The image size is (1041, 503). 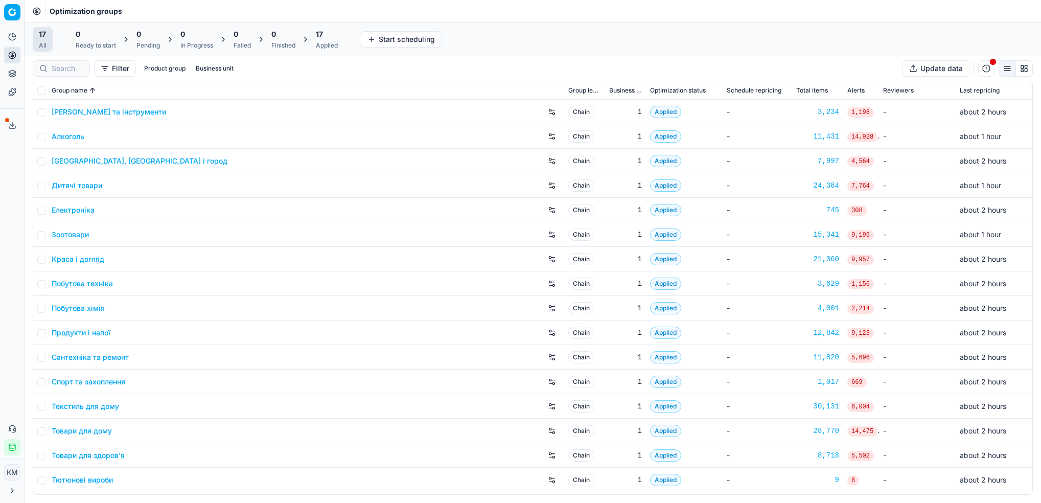 I want to click on span: Group name, so click(x=70, y=90).